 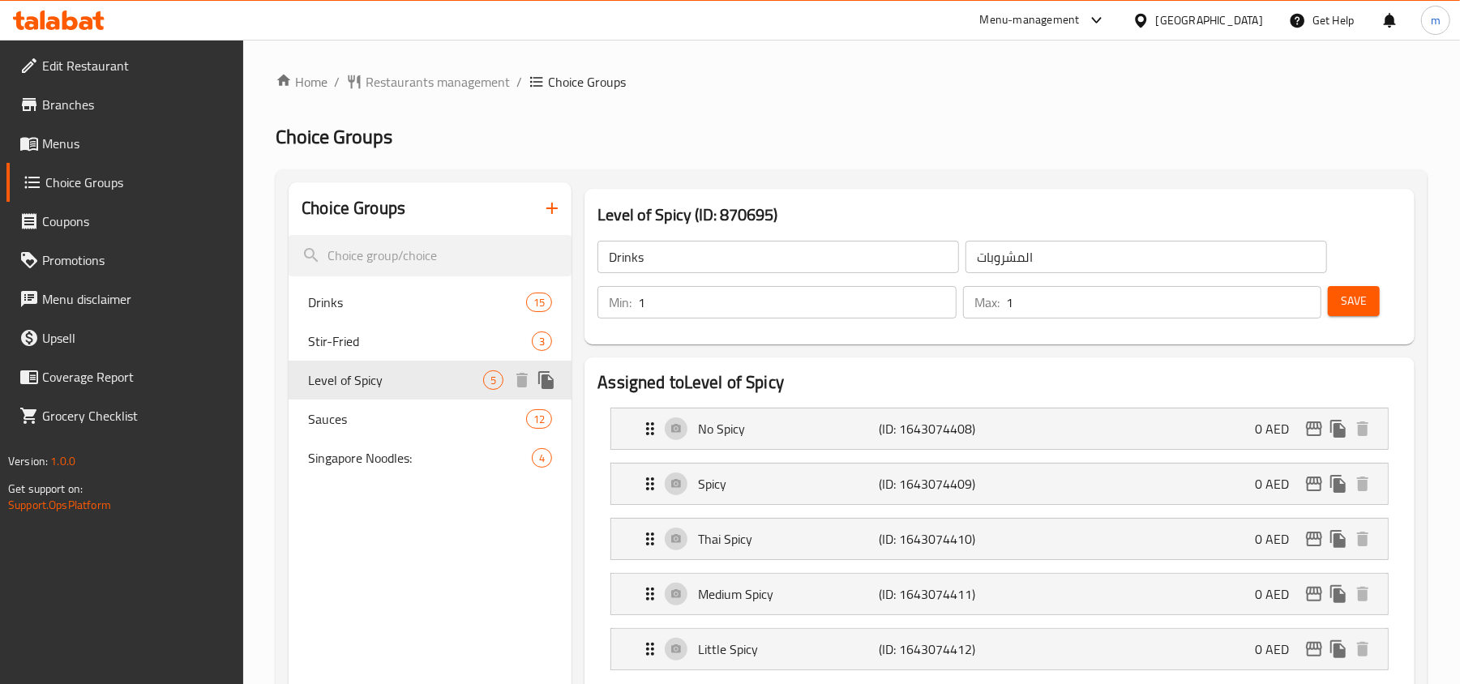 I want to click on a: Home, so click(x=302, y=82).